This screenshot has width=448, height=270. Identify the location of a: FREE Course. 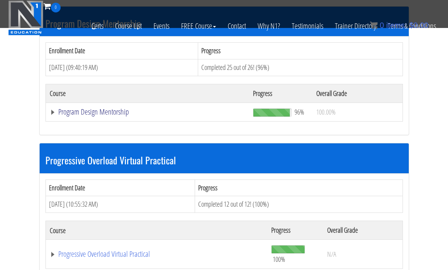
(198, 26).